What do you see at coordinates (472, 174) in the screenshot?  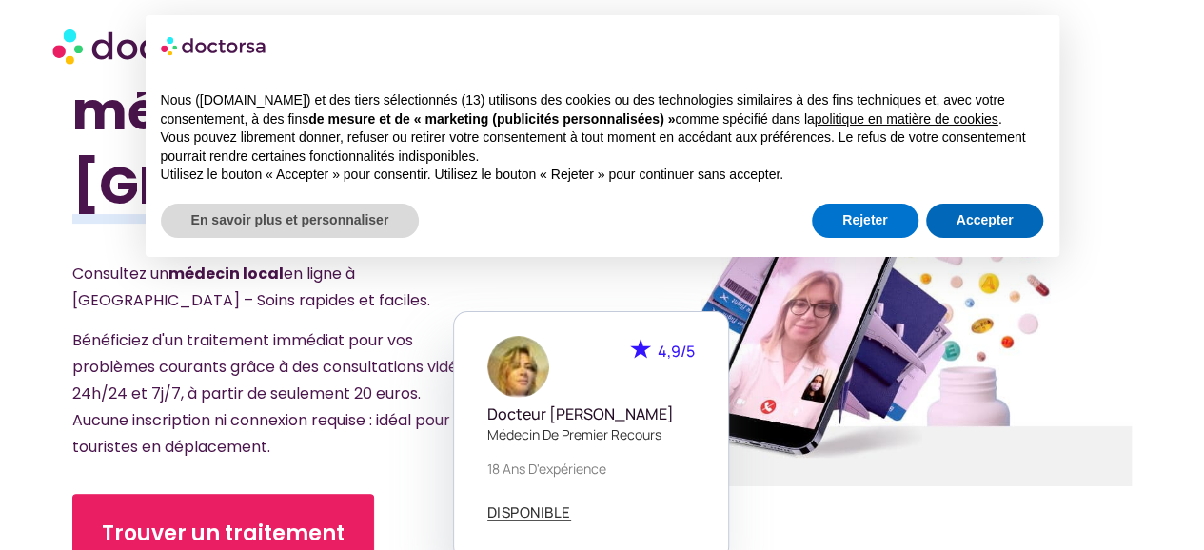 I see `font: Utilisez le bouton « Accepter » pour consentir. Utilisez le bouton « Rejeter » pour continuer san...` at bounding box center [472, 174].